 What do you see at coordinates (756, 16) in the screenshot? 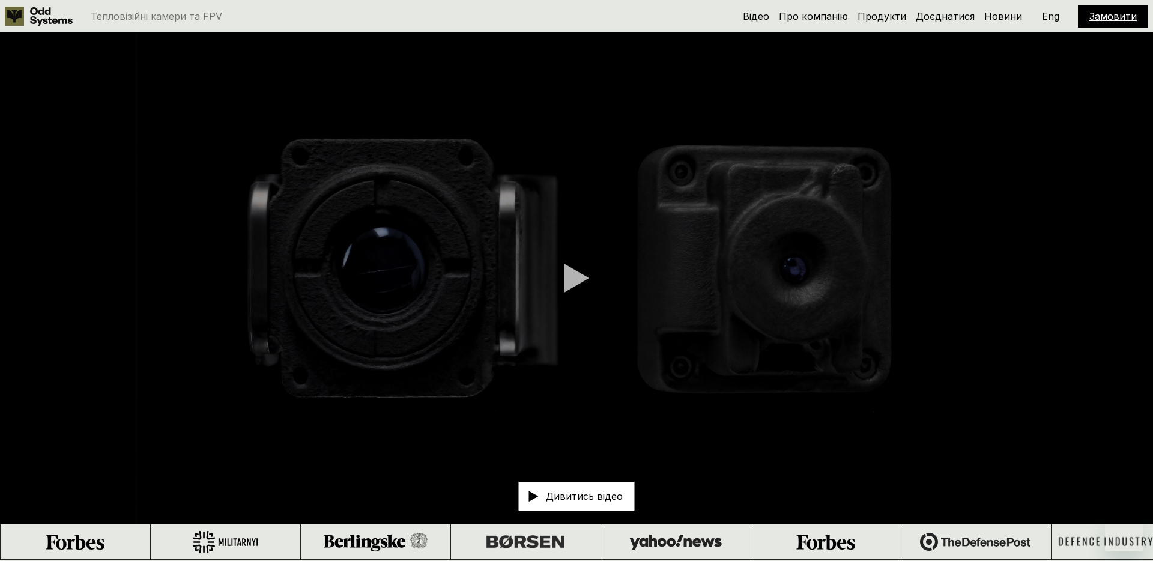
I see `a: Відео` at bounding box center [756, 16].